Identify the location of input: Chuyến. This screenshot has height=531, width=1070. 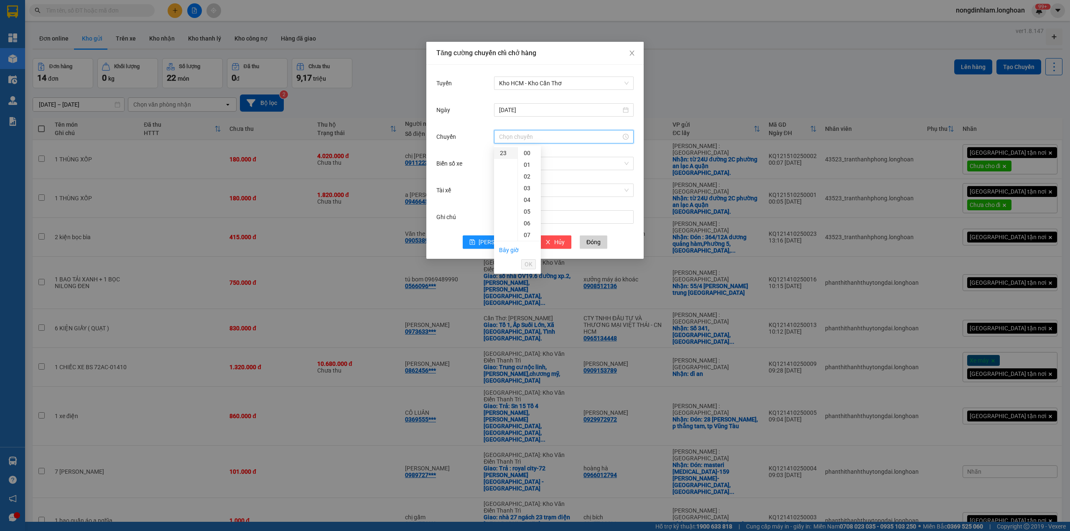
(560, 137).